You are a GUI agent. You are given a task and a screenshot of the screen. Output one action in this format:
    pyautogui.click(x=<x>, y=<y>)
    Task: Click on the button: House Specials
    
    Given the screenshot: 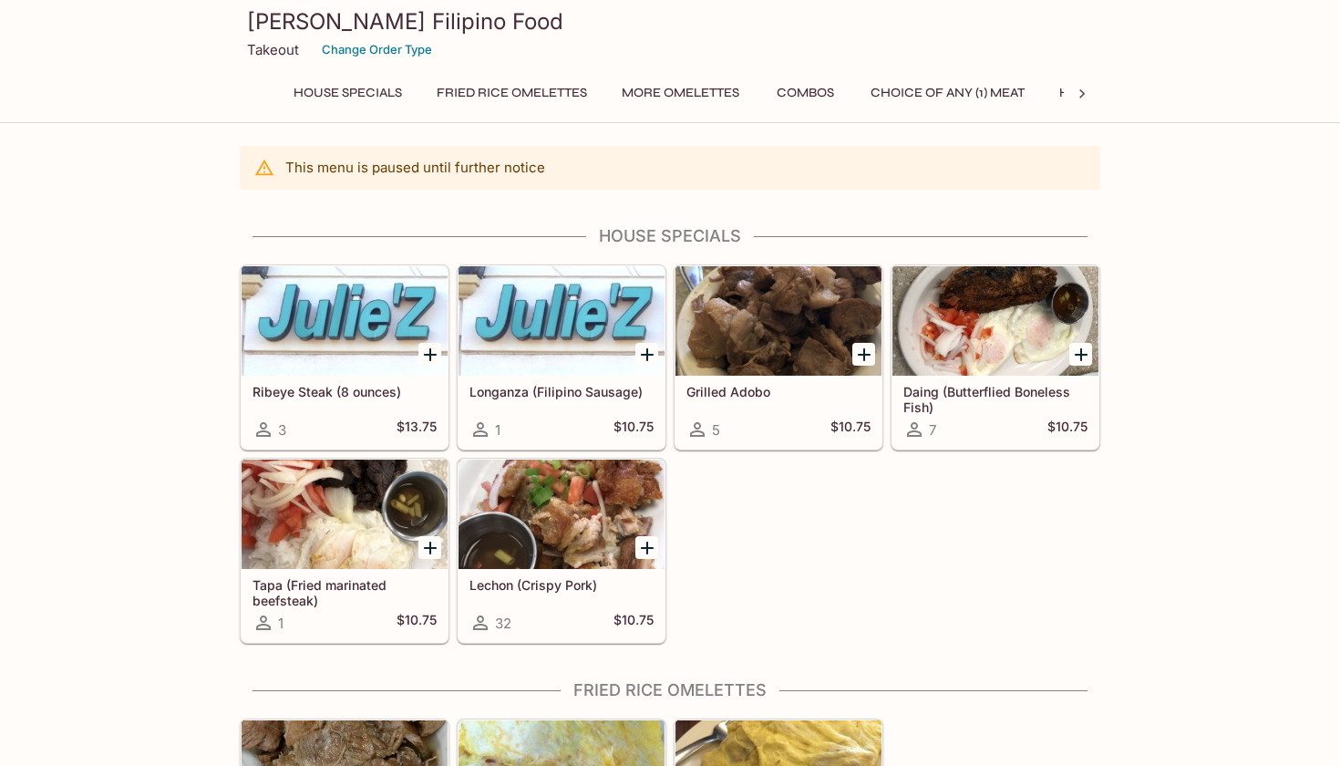 What is the action you would take?
    pyautogui.click(x=347, y=93)
    